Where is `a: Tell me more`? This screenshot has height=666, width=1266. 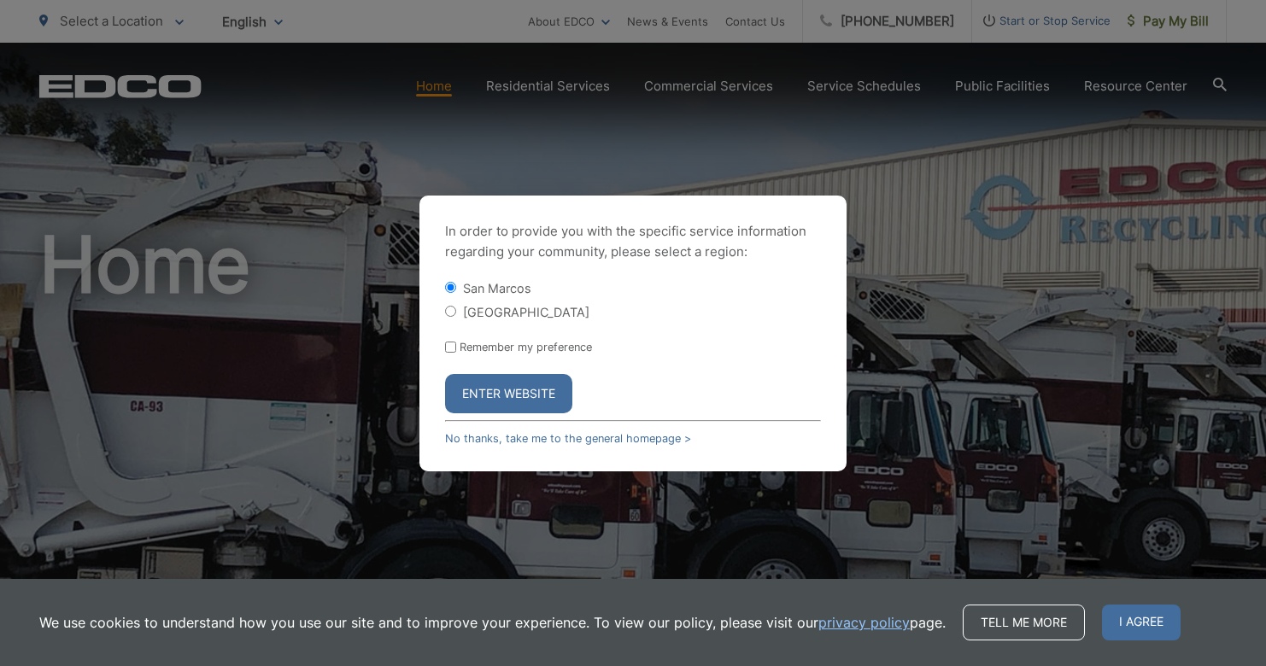
a: Tell me more is located at coordinates (1023, 623).